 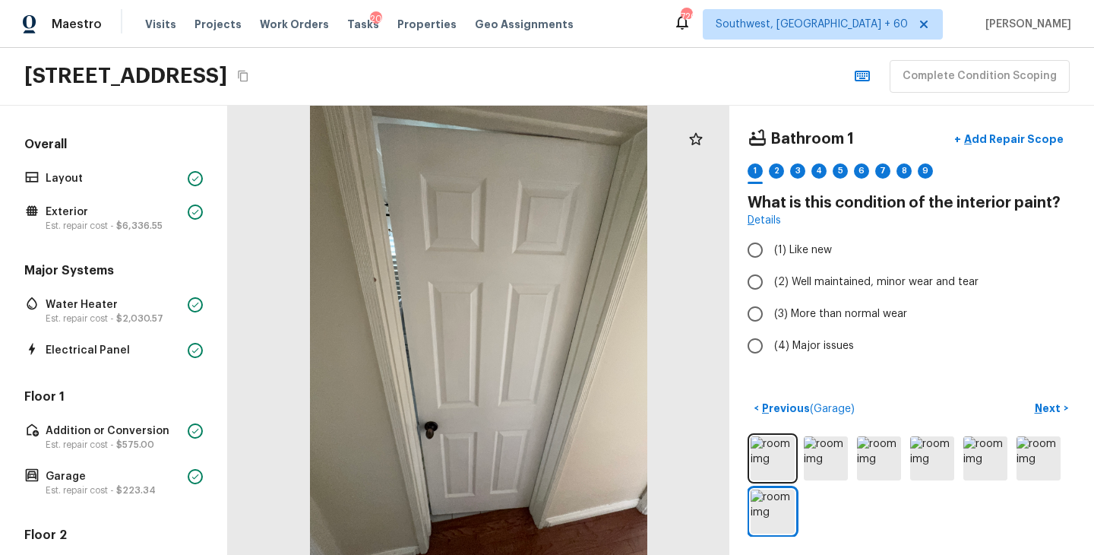 I want to click on p: Add Repair Scope, so click(x=1012, y=139).